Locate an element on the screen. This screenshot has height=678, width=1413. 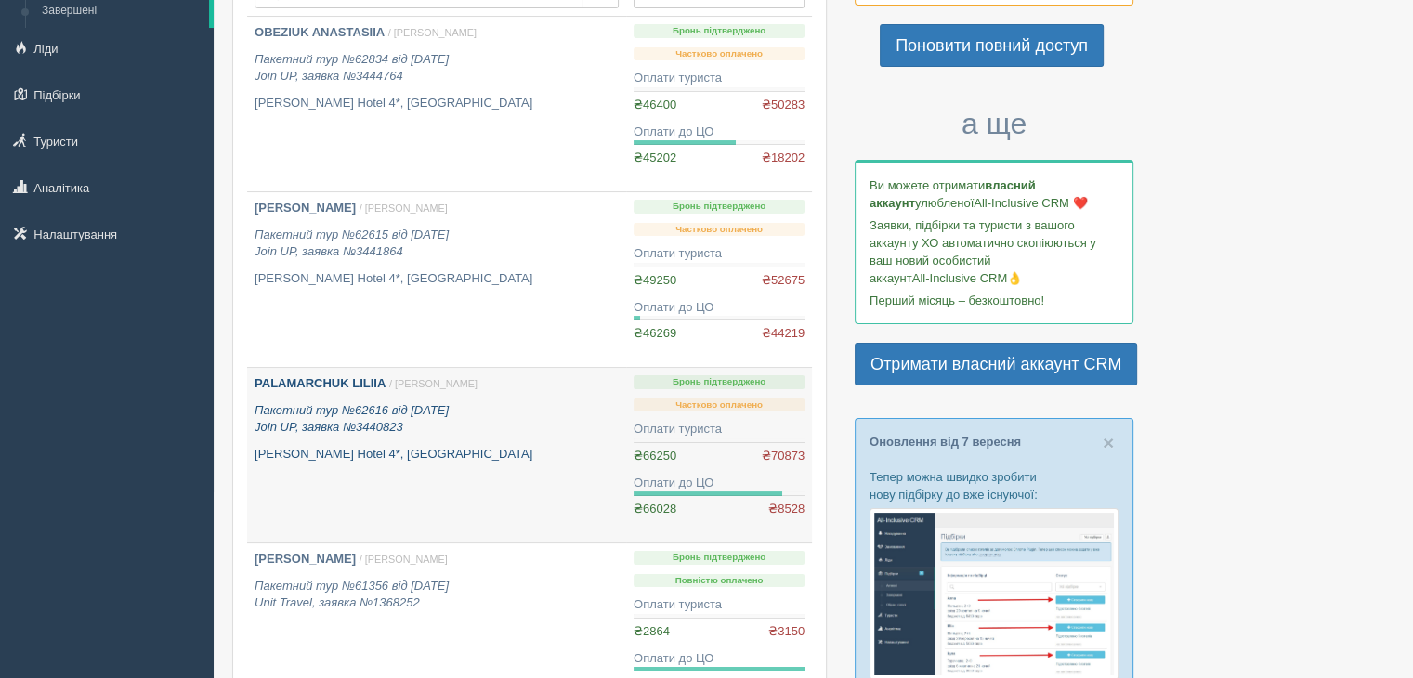
a: Оновлення від 7 вересня is located at coordinates (945, 441).